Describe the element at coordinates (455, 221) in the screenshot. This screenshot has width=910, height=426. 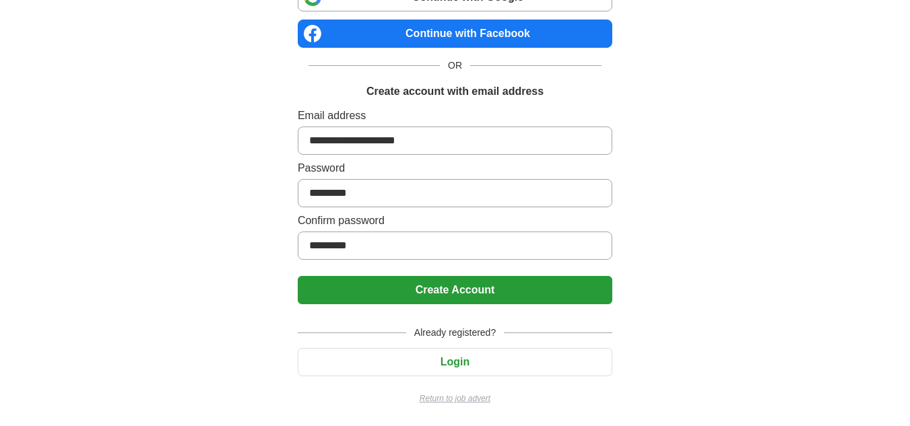
I see `label: Confirm password` at that location.